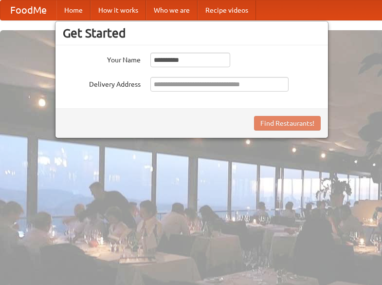 The height and width of the screenshot is (285, 382). Describe the element at coordinates (172, 10) in the screenshot. I see `a: Who we are` at that location.